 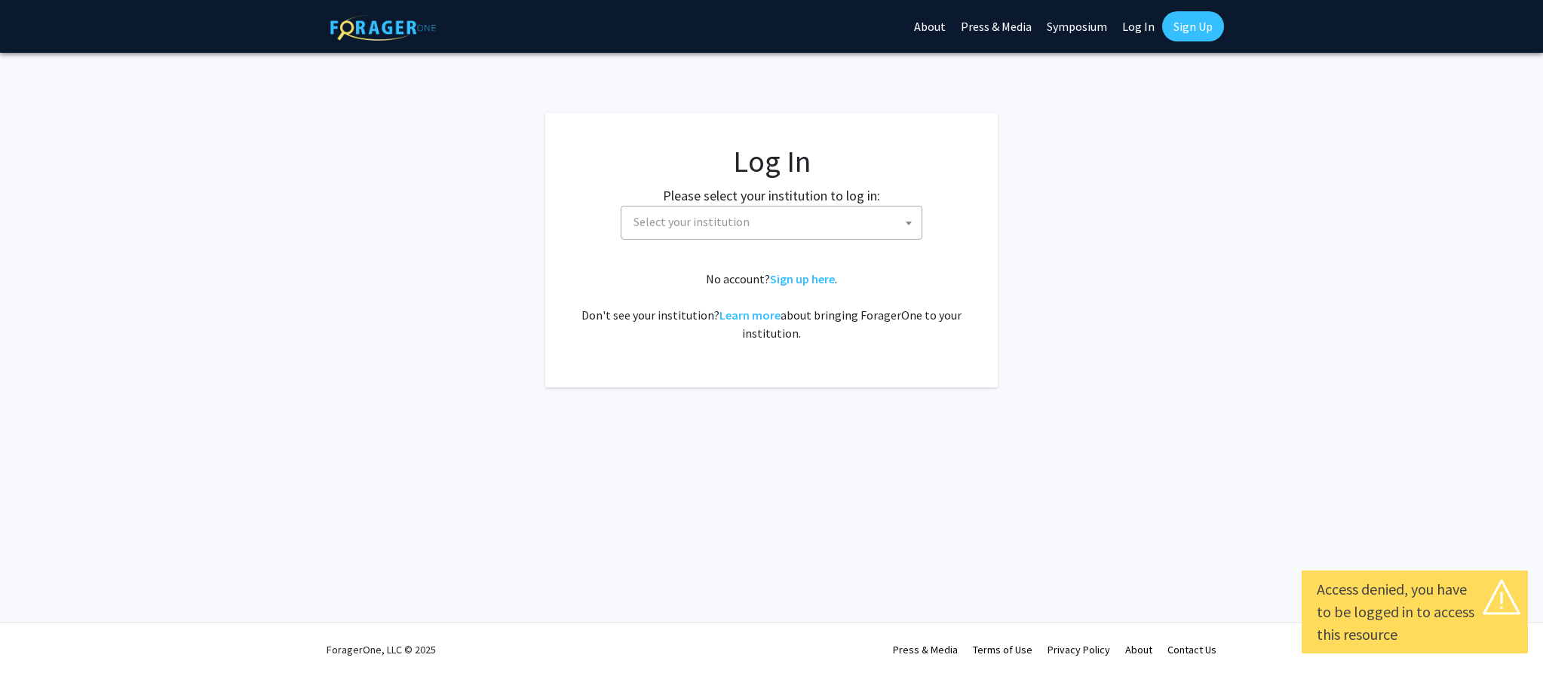 I want to click on h1: Log In, so click(x=771, y=161).